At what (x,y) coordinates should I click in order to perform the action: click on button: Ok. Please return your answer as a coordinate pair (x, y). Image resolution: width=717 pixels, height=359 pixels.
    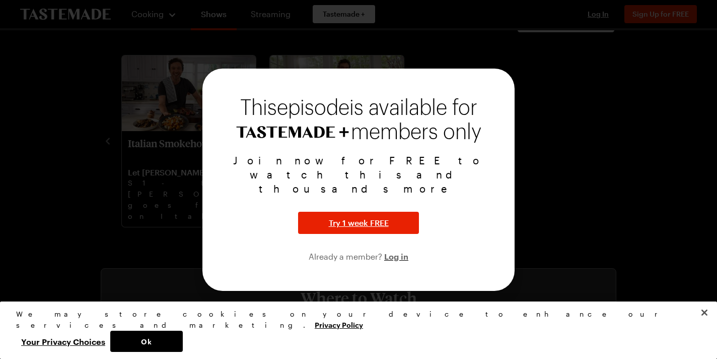
    Looking at the image, I should click on (147, 341).